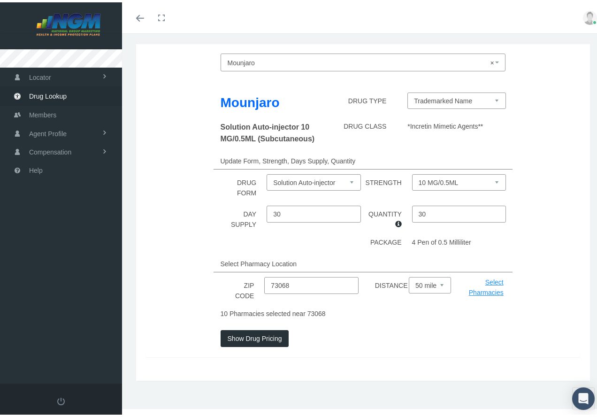 The image size is (597, 417). What do you see at coordinates (40, 75) in the screenshot?
I see `span: Locator` at bounding box center [40, 75].